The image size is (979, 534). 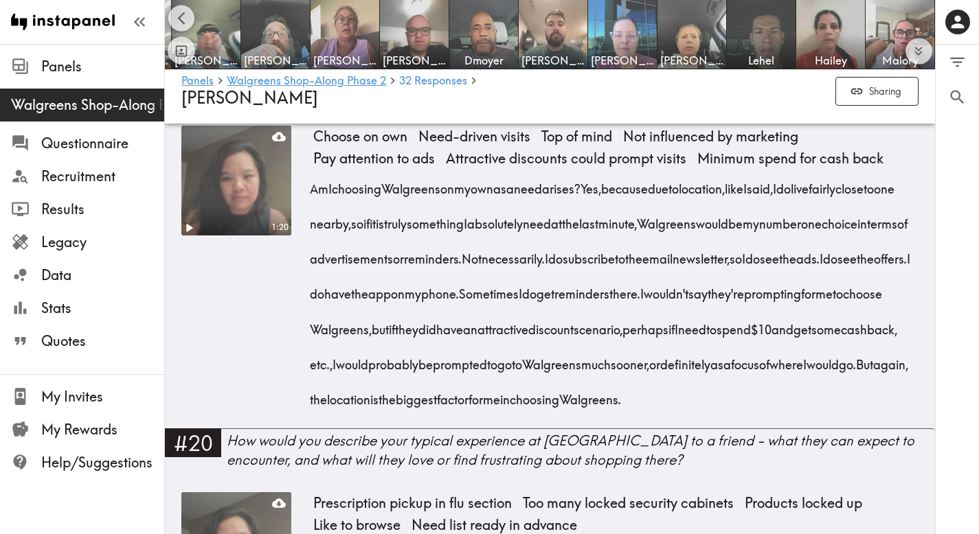 What do you see at coordinates (862, 219) in the screenshot?
I see `span: in` at bounding box center [862, 219].